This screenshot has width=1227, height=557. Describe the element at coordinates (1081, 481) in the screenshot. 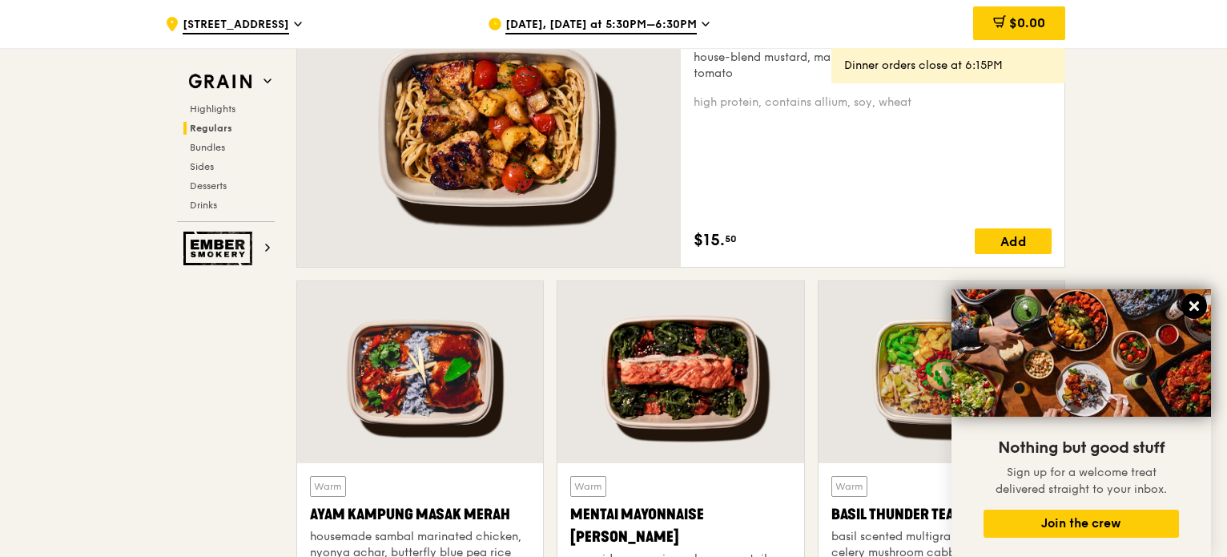

I see `span: Sign up for a welcome treat delivered straight to your inbox.` at that location.